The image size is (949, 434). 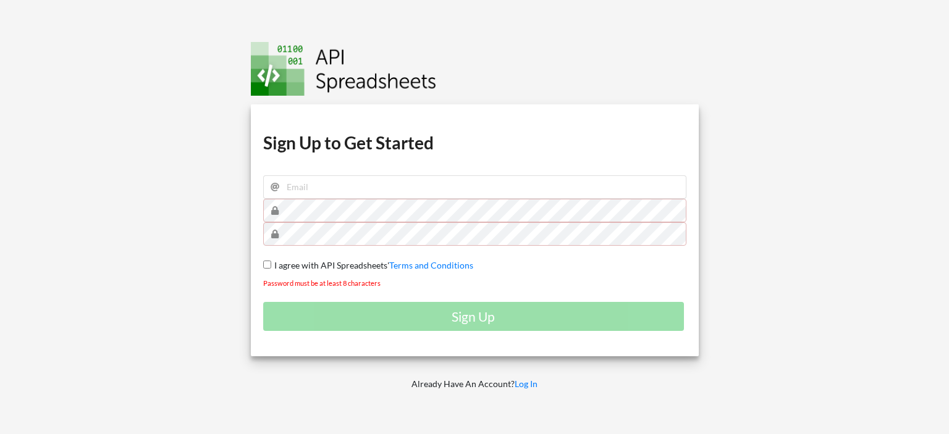 I want to click on p: Already Have An Account?, so click(x=474, y=384).